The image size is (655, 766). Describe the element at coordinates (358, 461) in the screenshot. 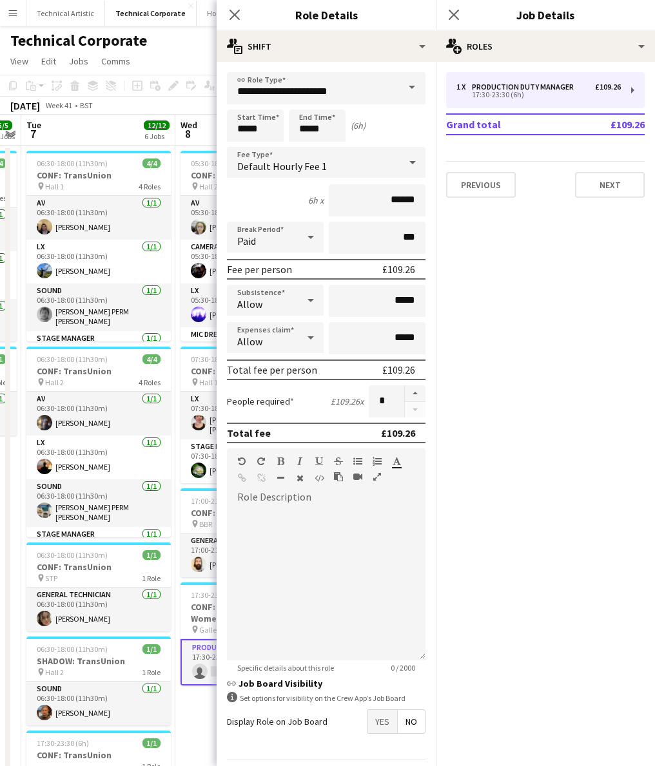

I see `button: Unordered List` at that location.